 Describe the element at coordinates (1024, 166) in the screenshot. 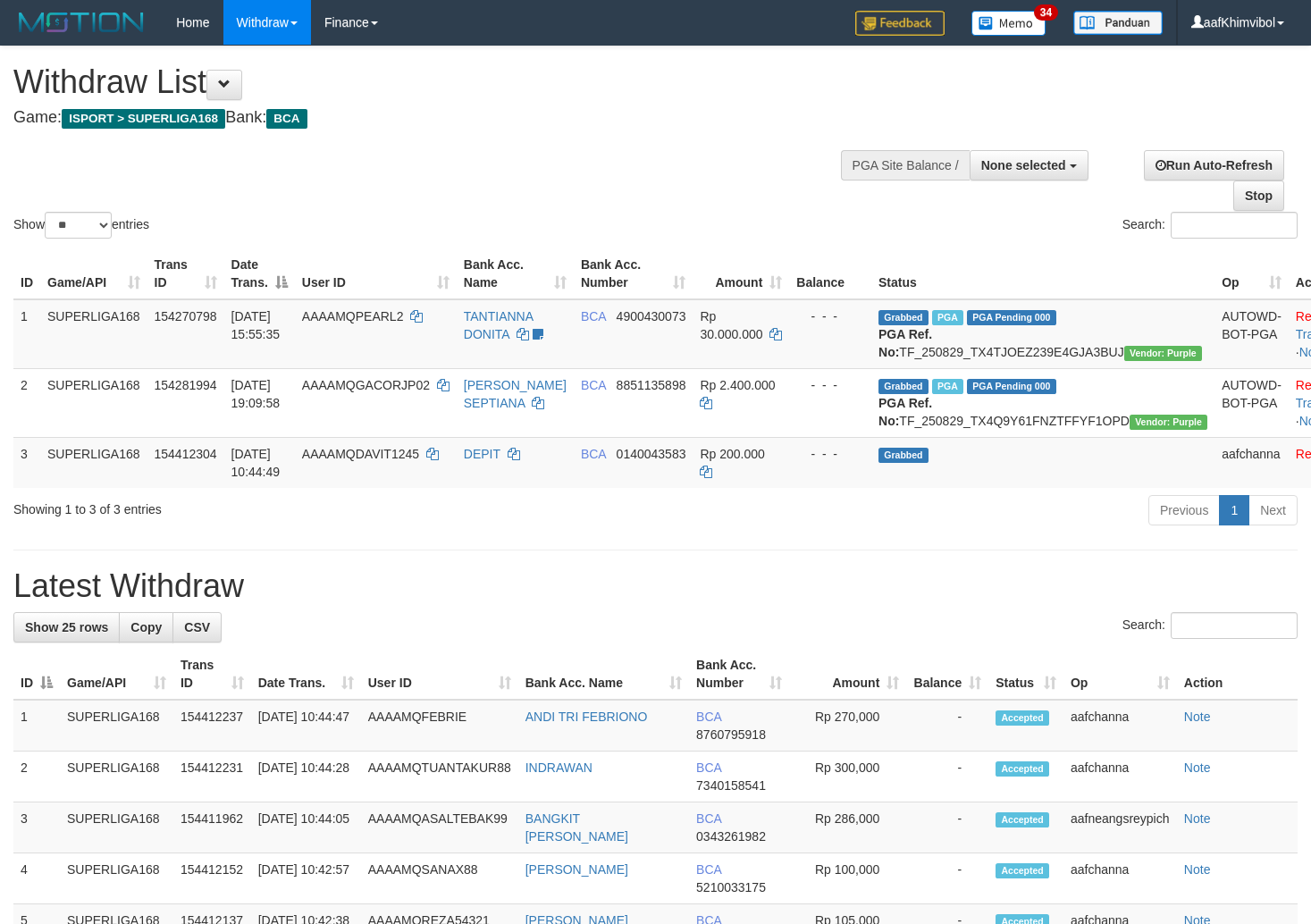

I see `span: None selected` at that location.